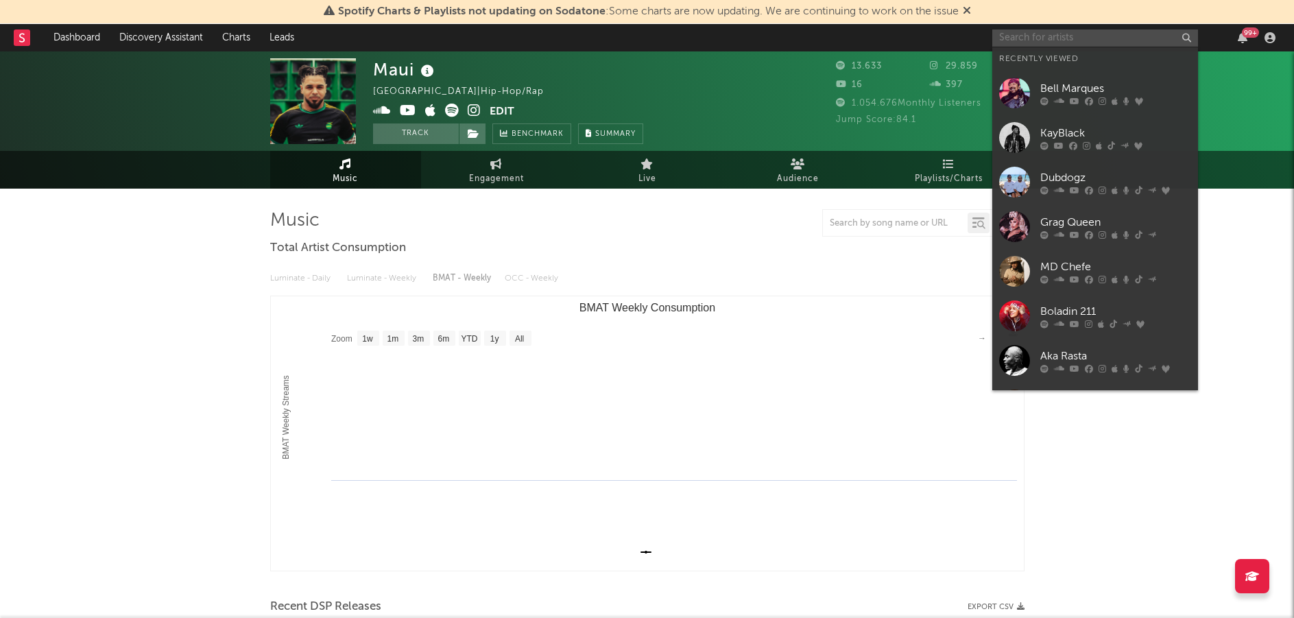 The image size is (1294, 618). I want to click on text: 1m, so click(392, 339).